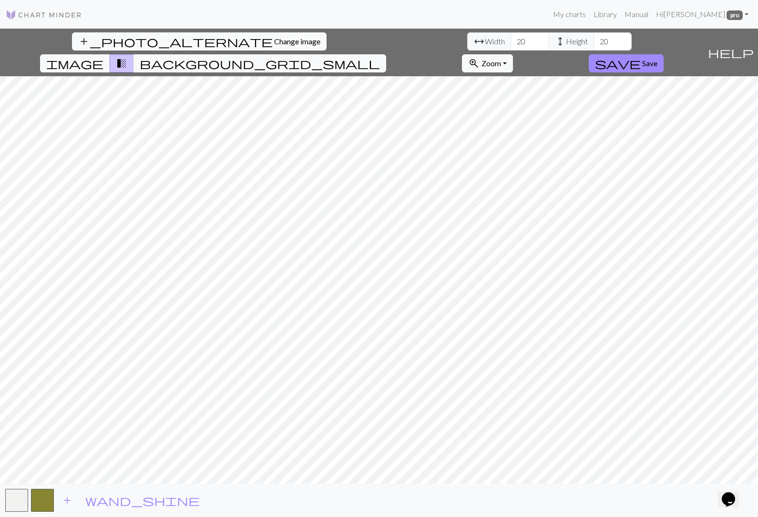  I want to click on button: Save, so click(626, 63).